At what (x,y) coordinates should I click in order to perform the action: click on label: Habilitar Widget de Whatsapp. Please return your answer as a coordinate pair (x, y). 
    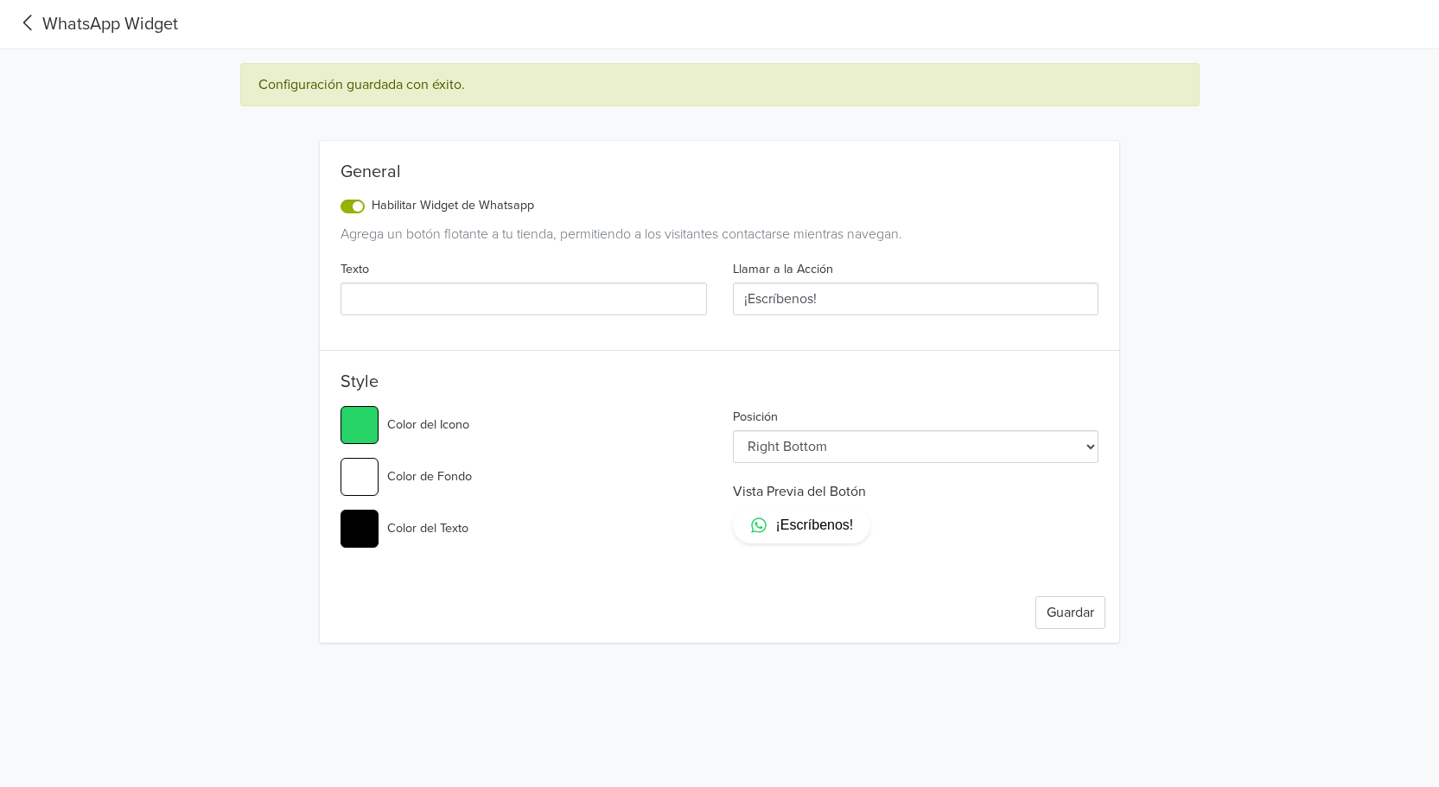
    Looking at the image, I should click on (453, 206).